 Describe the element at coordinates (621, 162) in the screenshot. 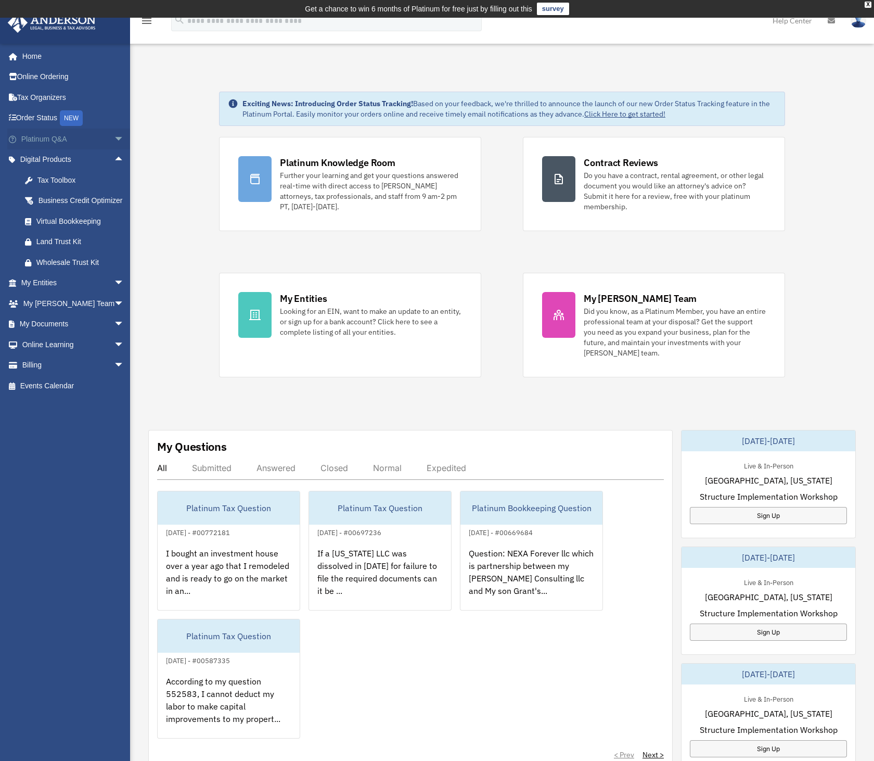

I see `div: Contract Reviews` at that location.